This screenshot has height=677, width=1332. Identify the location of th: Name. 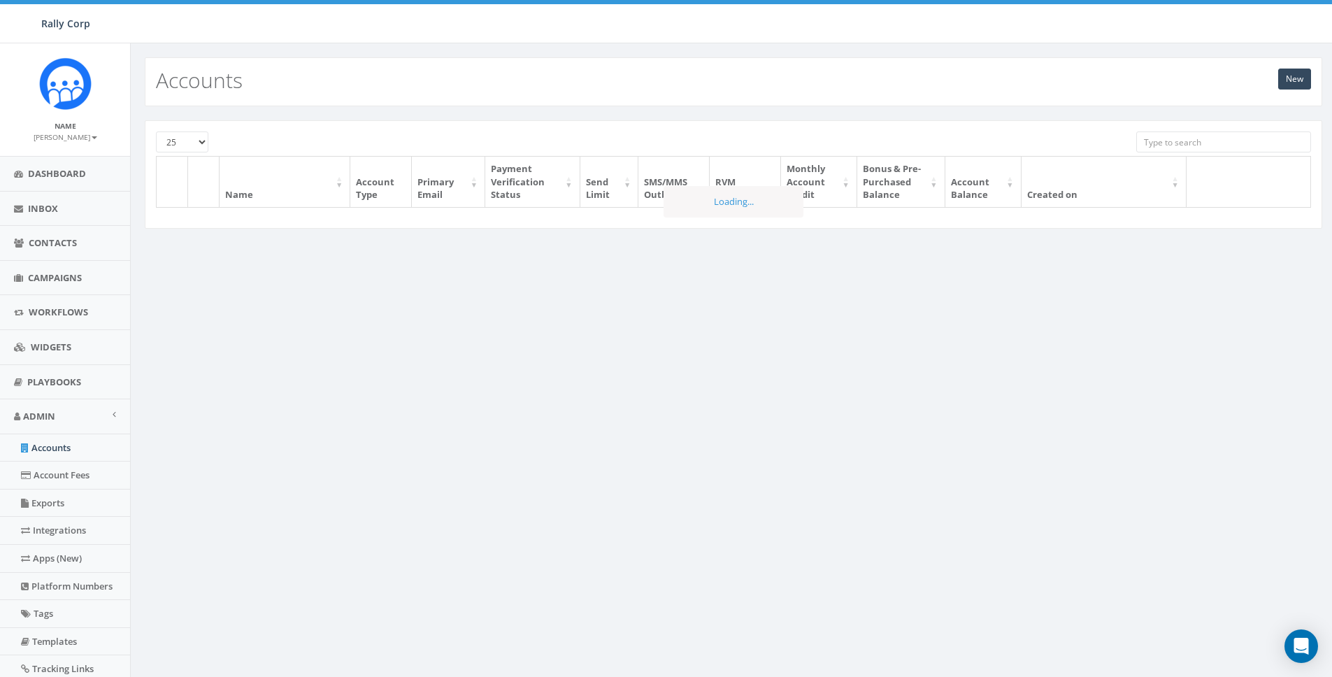
(285, 182).